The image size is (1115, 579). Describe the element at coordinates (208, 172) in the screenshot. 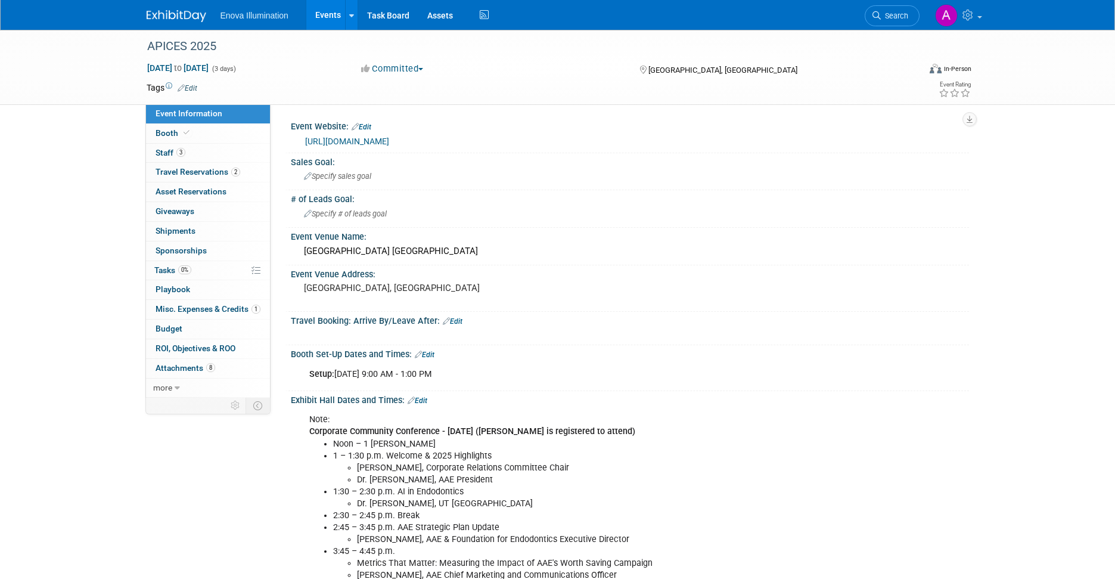

I see `a: Travel Reservations2` at that location.